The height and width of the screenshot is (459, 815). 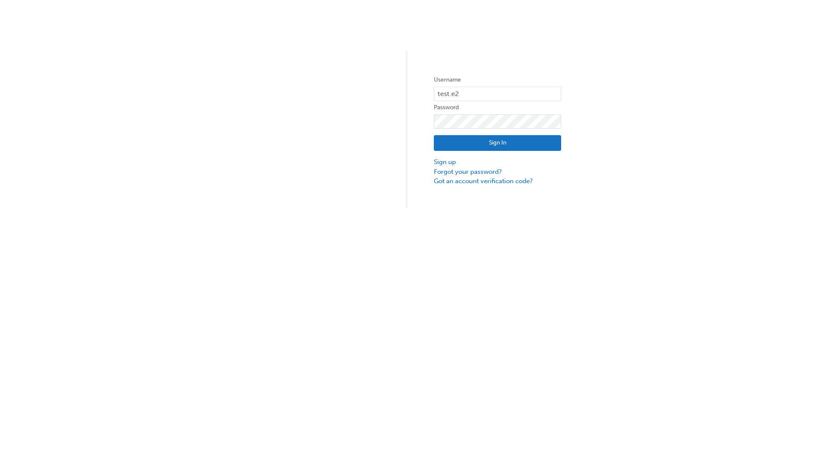 I want to click on input: Username, so click(x=498, y=94).